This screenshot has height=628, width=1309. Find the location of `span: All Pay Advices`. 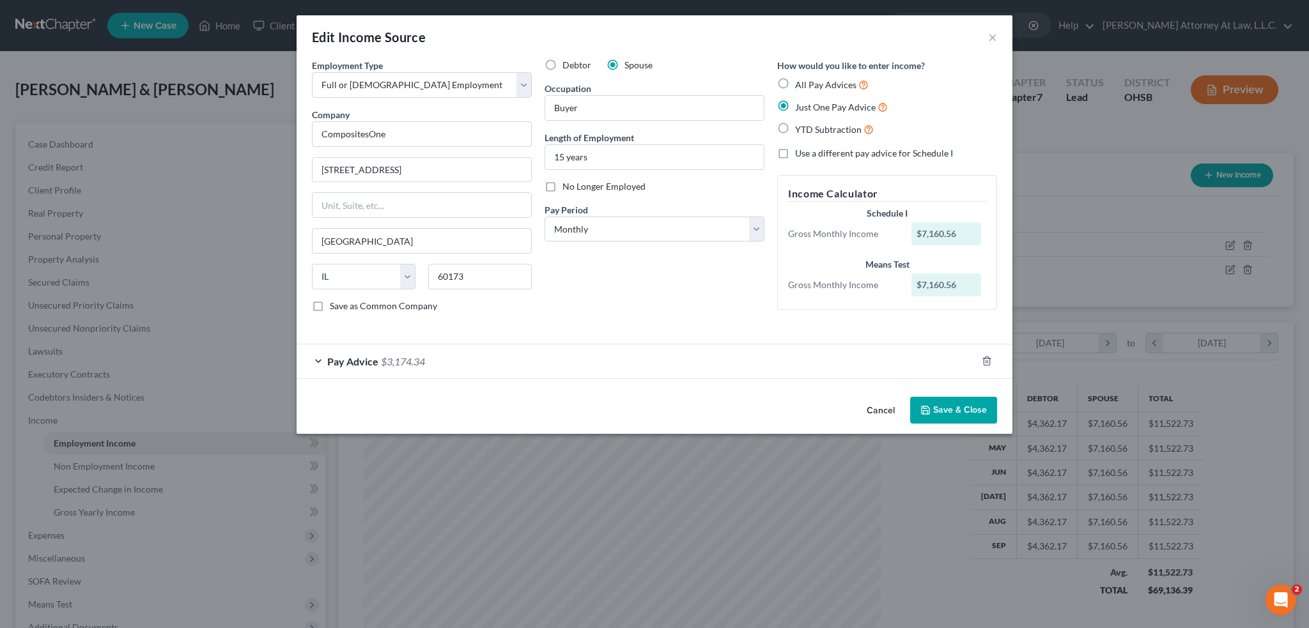

span: All Pay Advices is located at coordinates (826, 84).